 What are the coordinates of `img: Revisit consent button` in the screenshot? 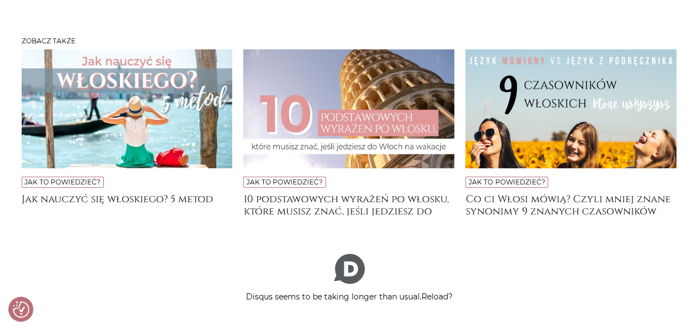 It's located at (21, 309).